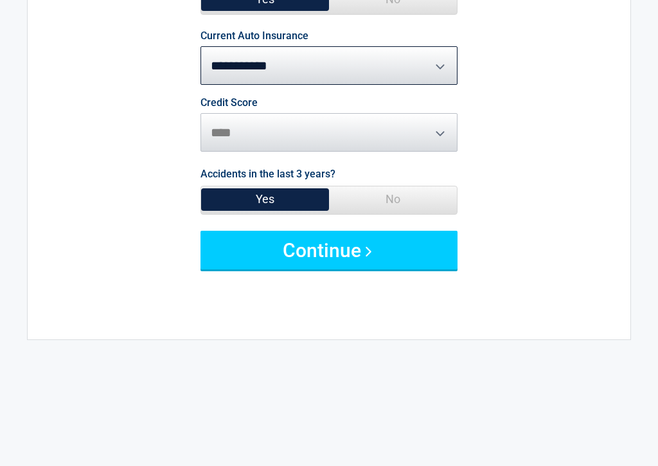 The image size is (658, 466). I want to click on button: Continue, so click(329, 250).